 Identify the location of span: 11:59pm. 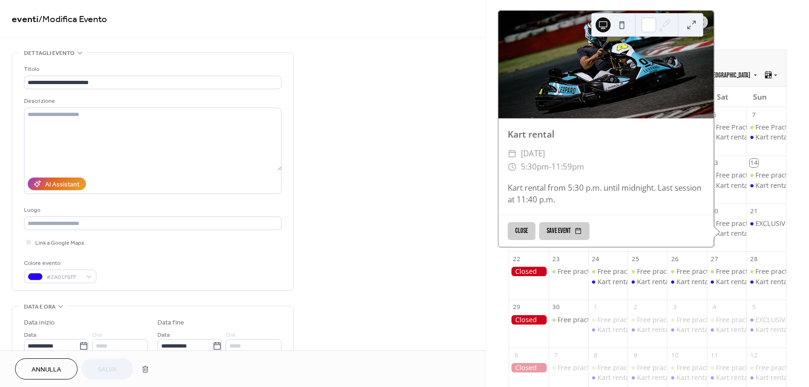
(568, 167).